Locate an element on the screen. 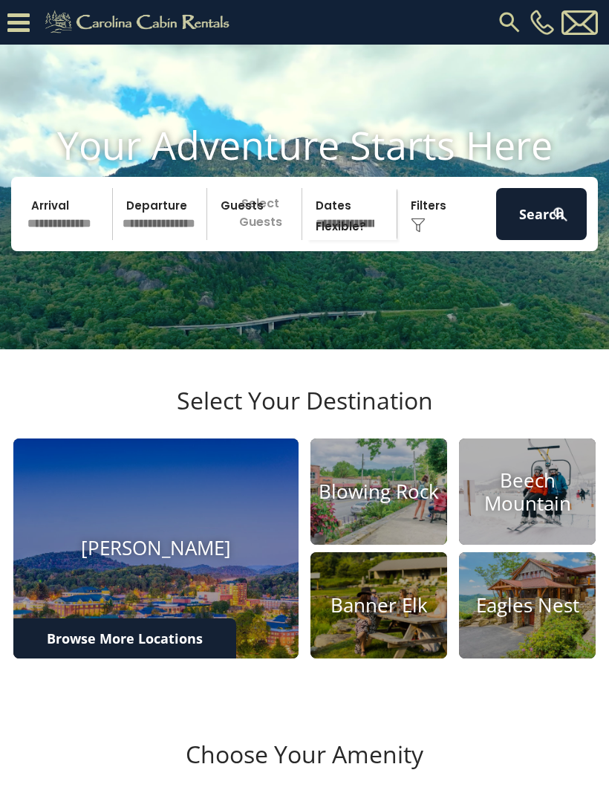 The image size is (609, 793). a: Banner Elk is located at coordinates (379, 605).